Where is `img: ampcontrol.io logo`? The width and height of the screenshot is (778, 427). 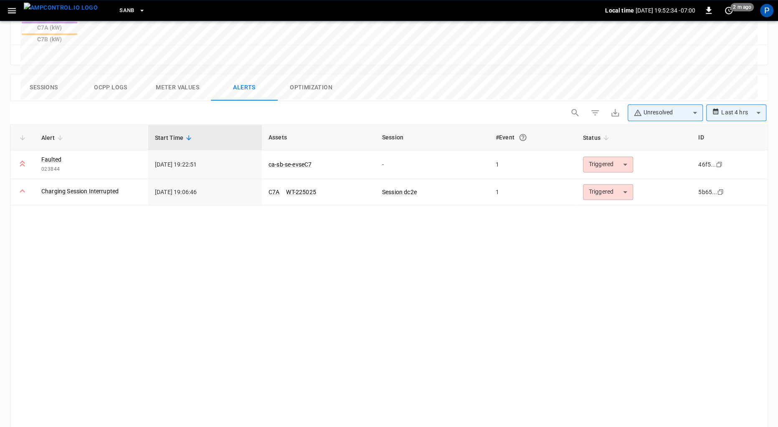
img: ampcontrol.io logo is located at coordinates (61, 8).